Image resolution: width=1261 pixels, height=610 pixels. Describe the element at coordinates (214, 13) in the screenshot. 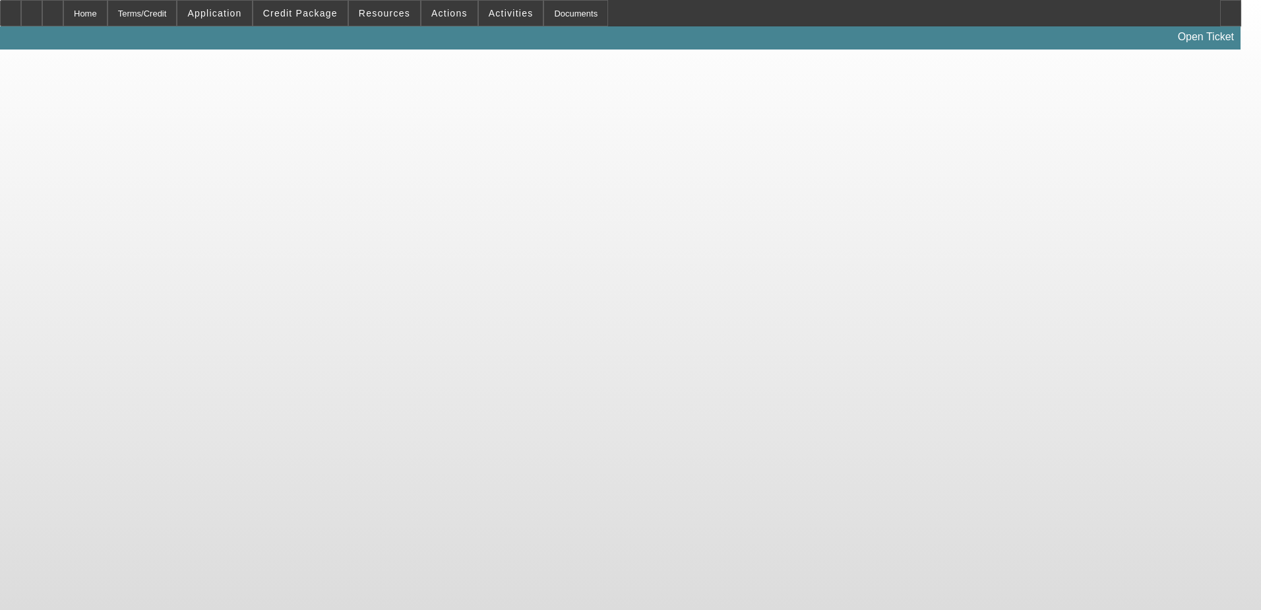

I see `span: Application` at that location.